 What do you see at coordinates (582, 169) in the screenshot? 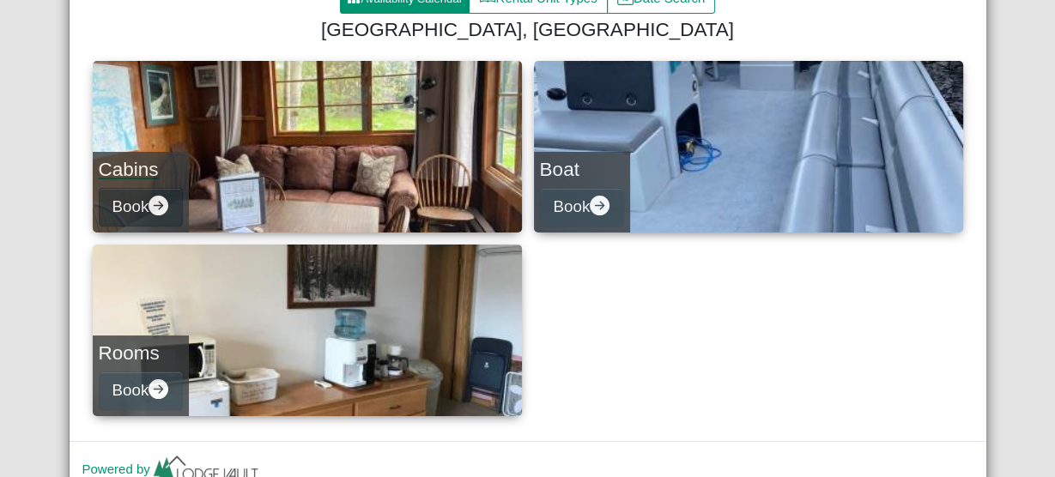
I see `h4: Boat` at bounding box center [582, 169].